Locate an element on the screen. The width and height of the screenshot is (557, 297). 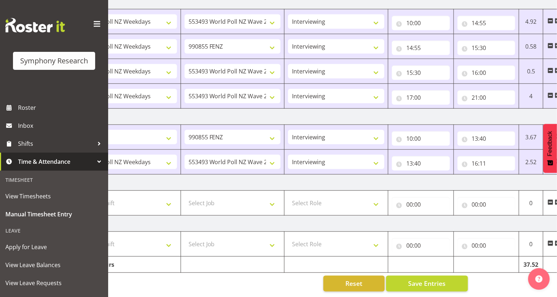
span: Reset is located at coordinates (353, 284).